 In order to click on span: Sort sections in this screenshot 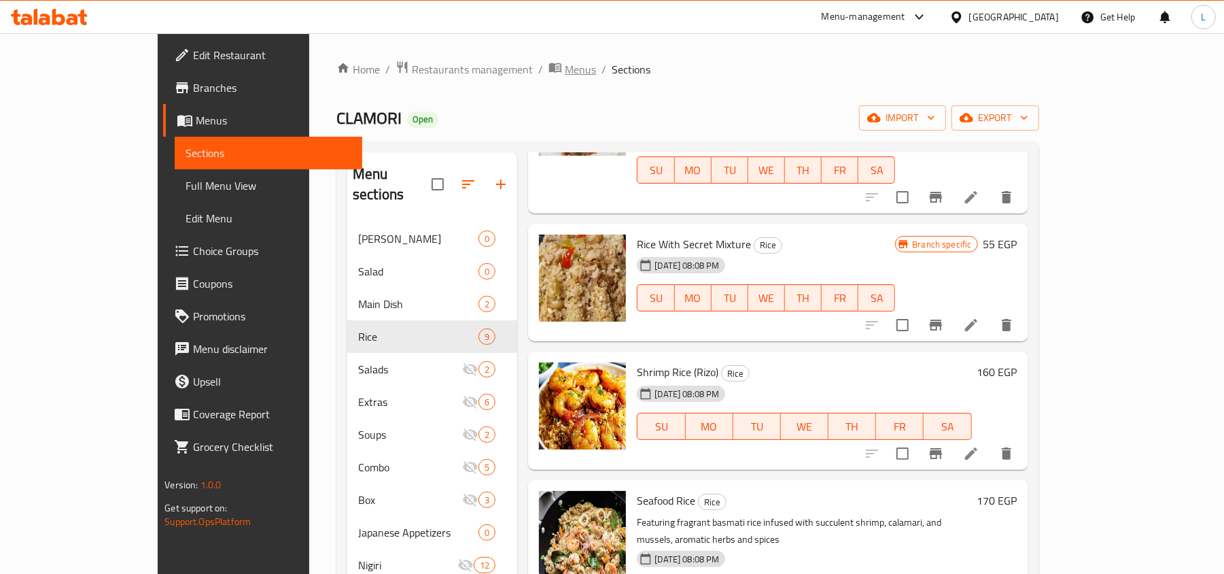, I will do `click(468, 184)`.